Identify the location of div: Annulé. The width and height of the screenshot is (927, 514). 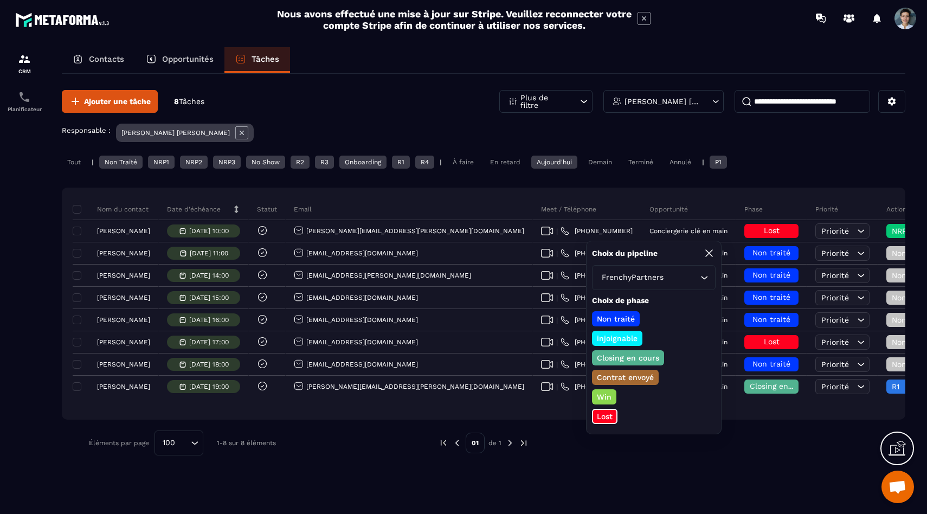
(680, 162).